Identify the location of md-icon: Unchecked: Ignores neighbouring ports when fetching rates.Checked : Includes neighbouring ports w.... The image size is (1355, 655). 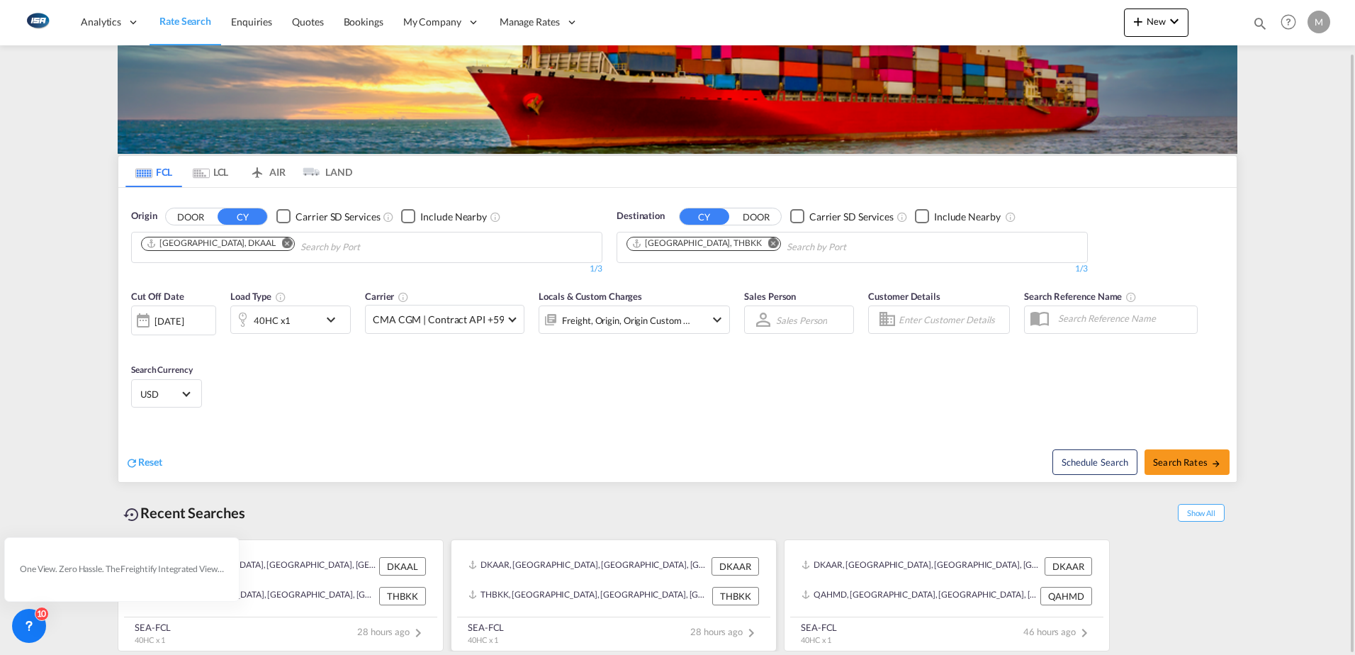
(1011, 217).